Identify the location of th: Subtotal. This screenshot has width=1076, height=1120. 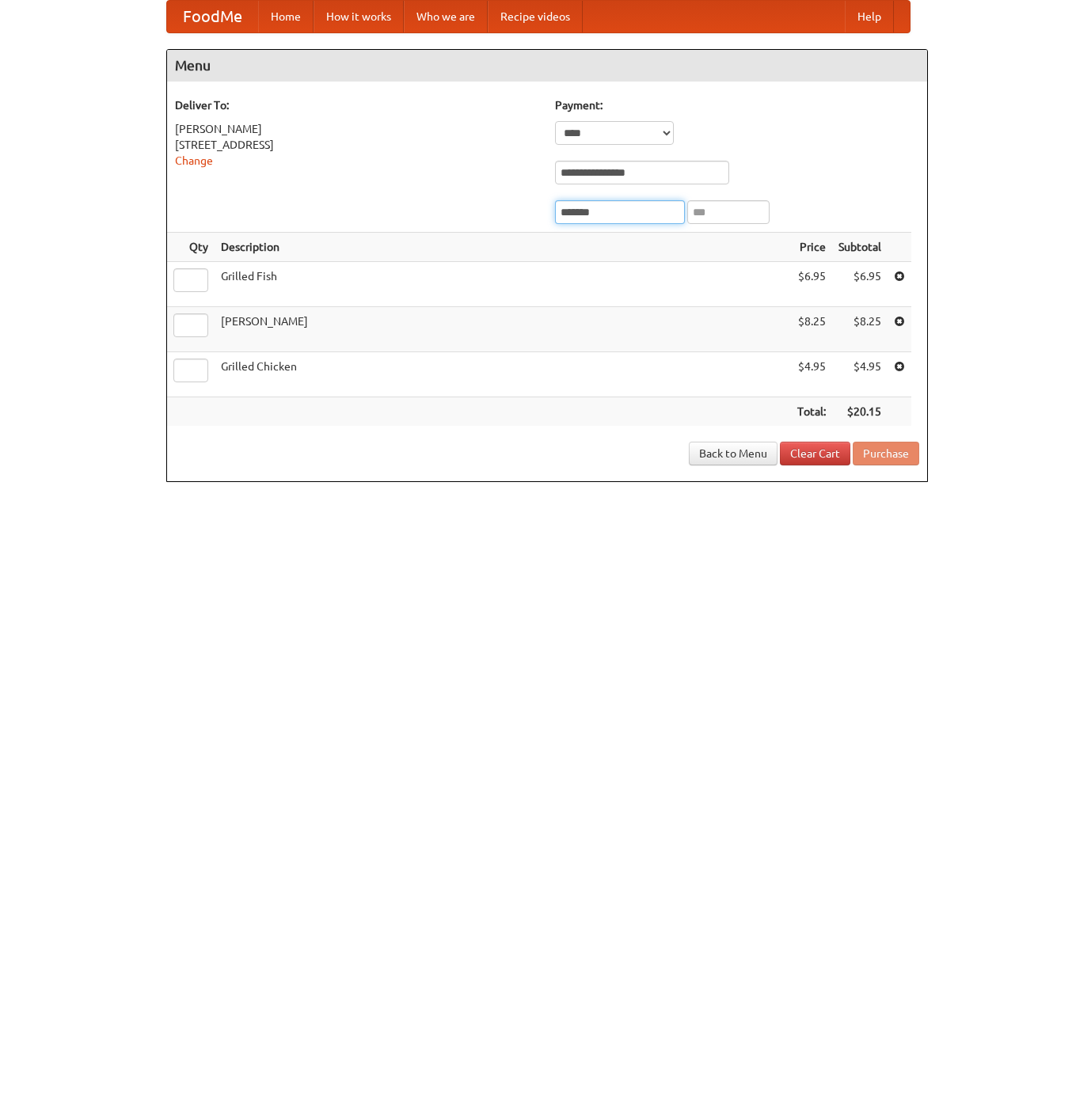
(860, 247).